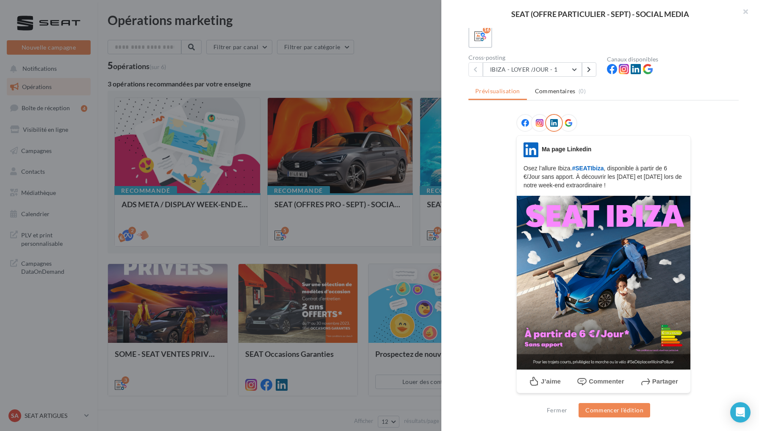 This screenshot has height=431, width=759. What do you see at coordinates (486, 30) in the screenshot?
I see `div: 16` at bounding box center [486, 30].